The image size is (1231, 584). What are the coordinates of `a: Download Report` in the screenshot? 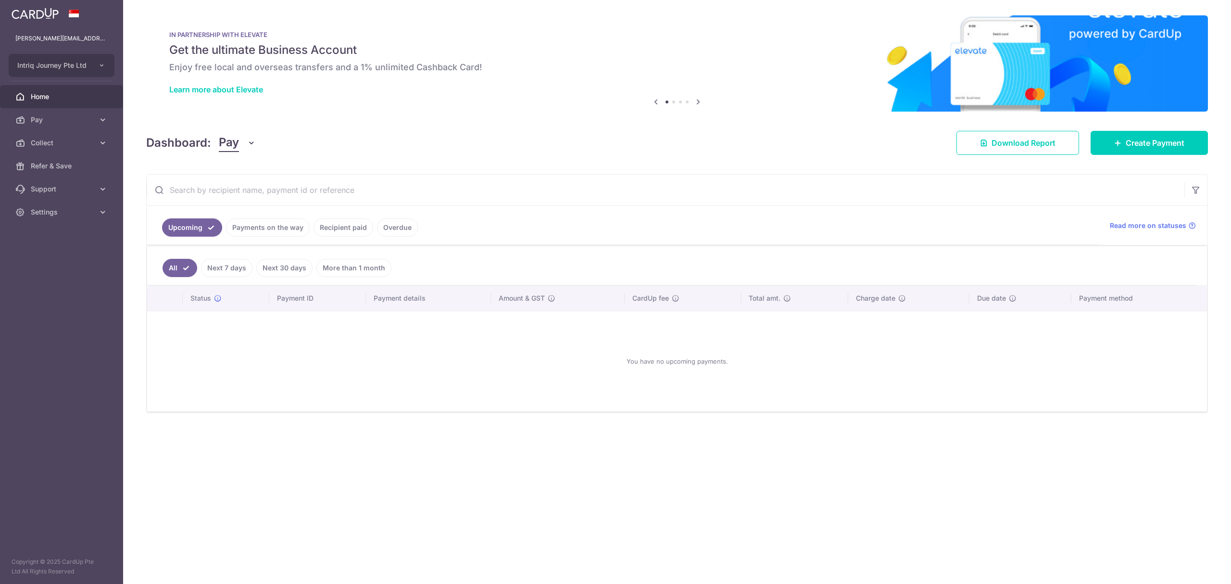 It's located at (1018, 143).